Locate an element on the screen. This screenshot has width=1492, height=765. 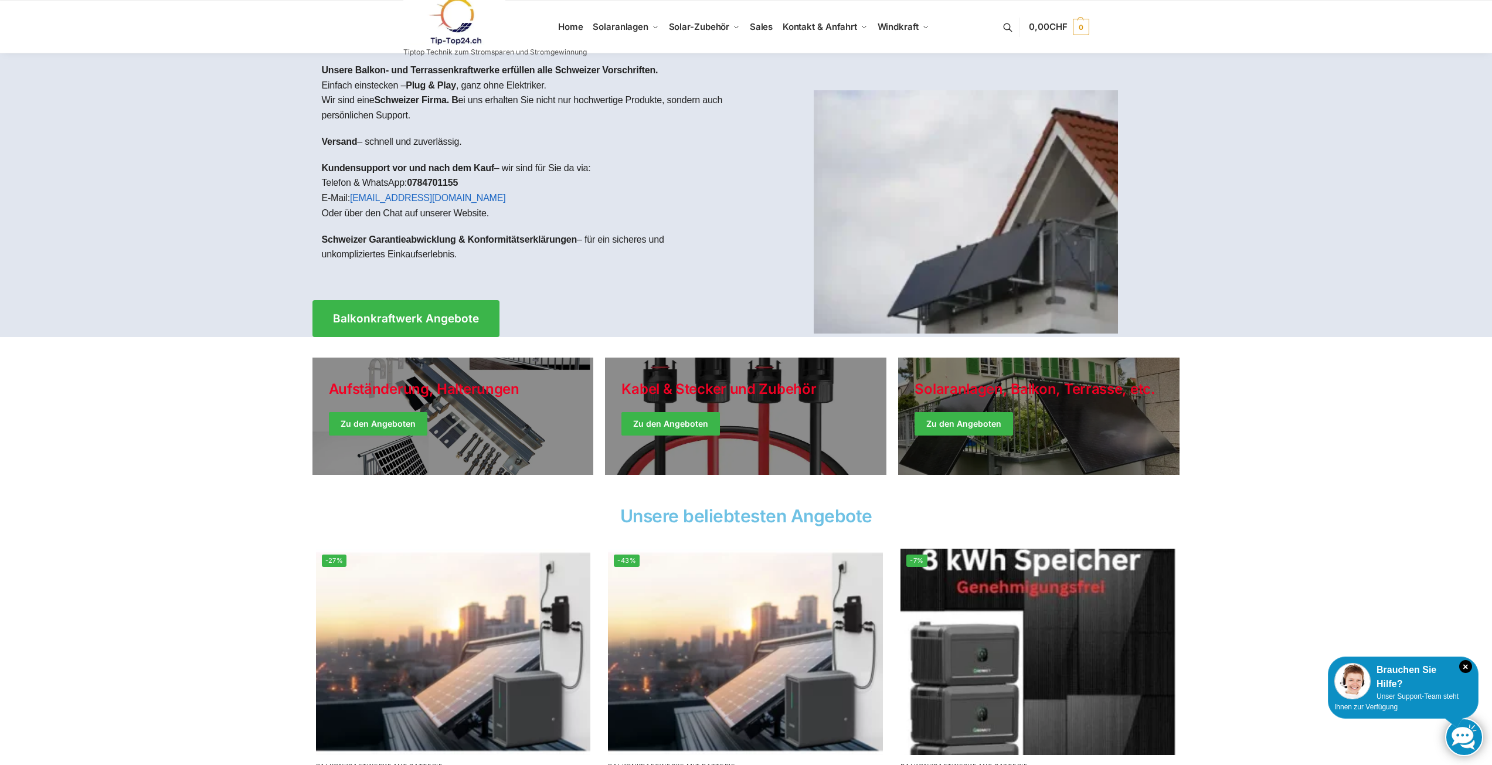
a: Solar-Zubehör is located at coordinates (704, 27).